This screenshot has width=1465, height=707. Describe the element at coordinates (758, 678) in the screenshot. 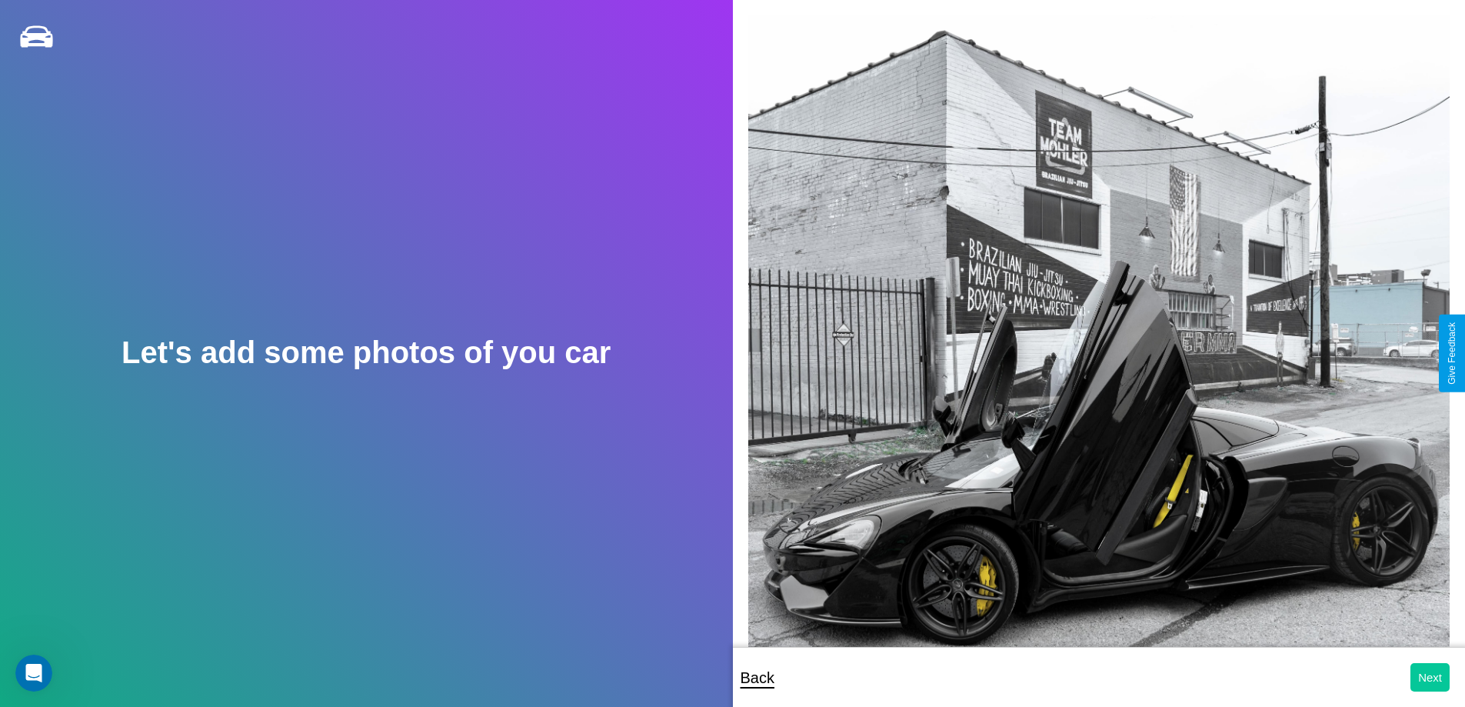

I see `p: Back` at that location.